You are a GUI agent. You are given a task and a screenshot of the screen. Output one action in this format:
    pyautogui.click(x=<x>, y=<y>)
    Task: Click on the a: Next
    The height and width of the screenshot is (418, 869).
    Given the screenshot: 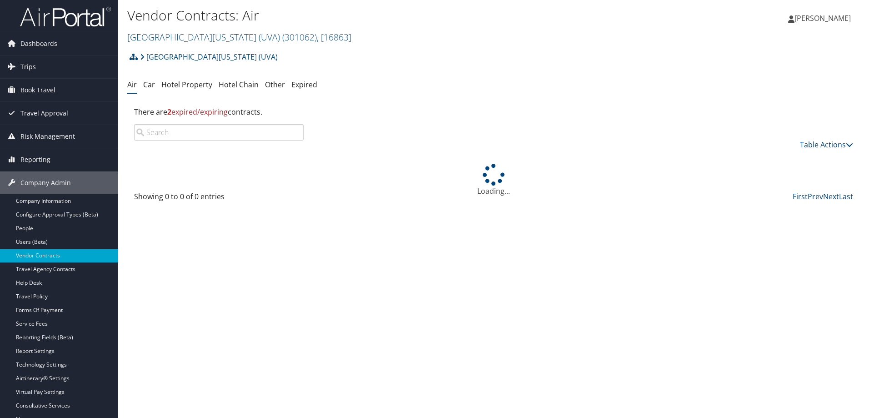 What is the action you would take?
    pyautogui.click(x=831, y=196)
    